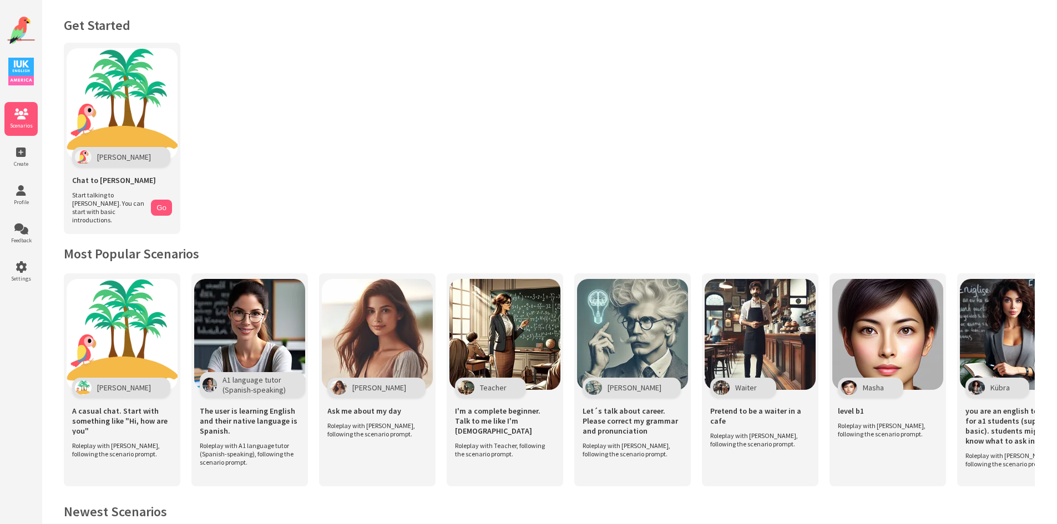  Describe the element at coordinates (1000, 388) in the screenshot. I see `span: Kübra` at that location.